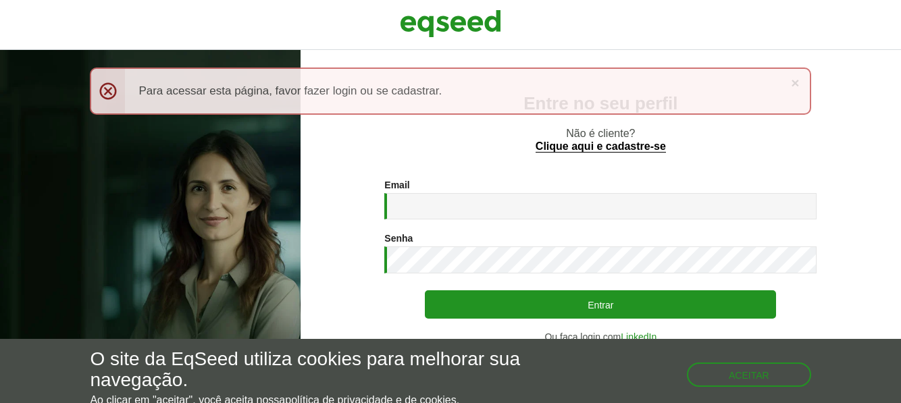  Describe the element at coordinates (601, 305) in the screenshot. I see `button: Entrar` at that location.